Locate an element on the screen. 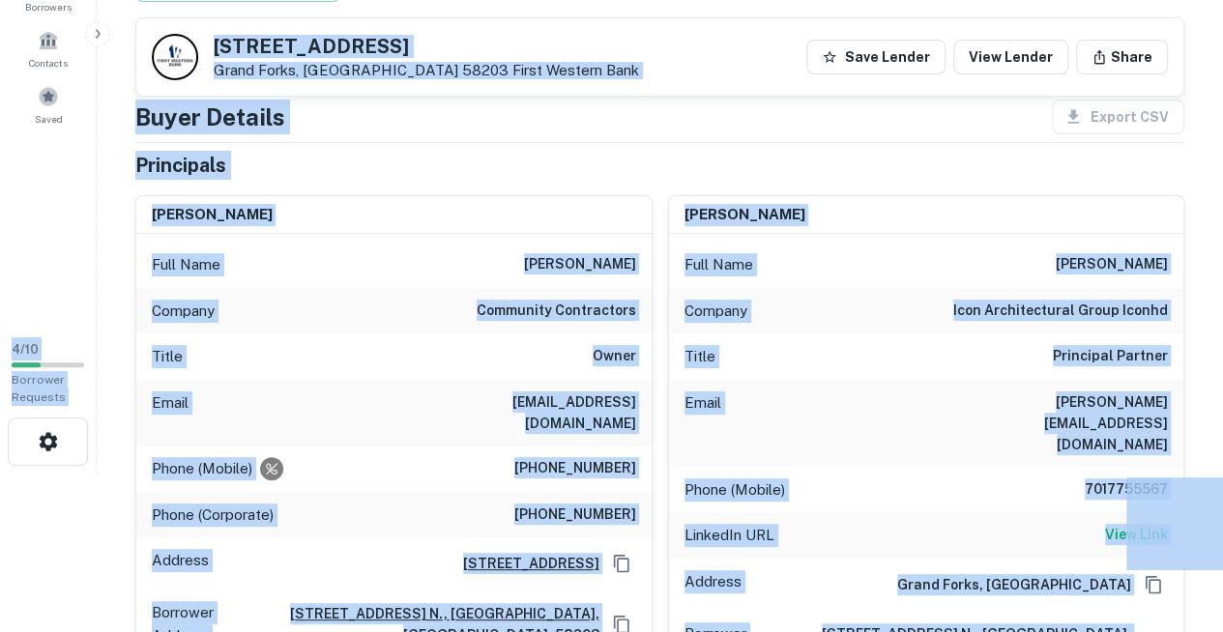 This screenshot has height=632, width=1223. button: Save Lender is located at coordinates (876, 57).